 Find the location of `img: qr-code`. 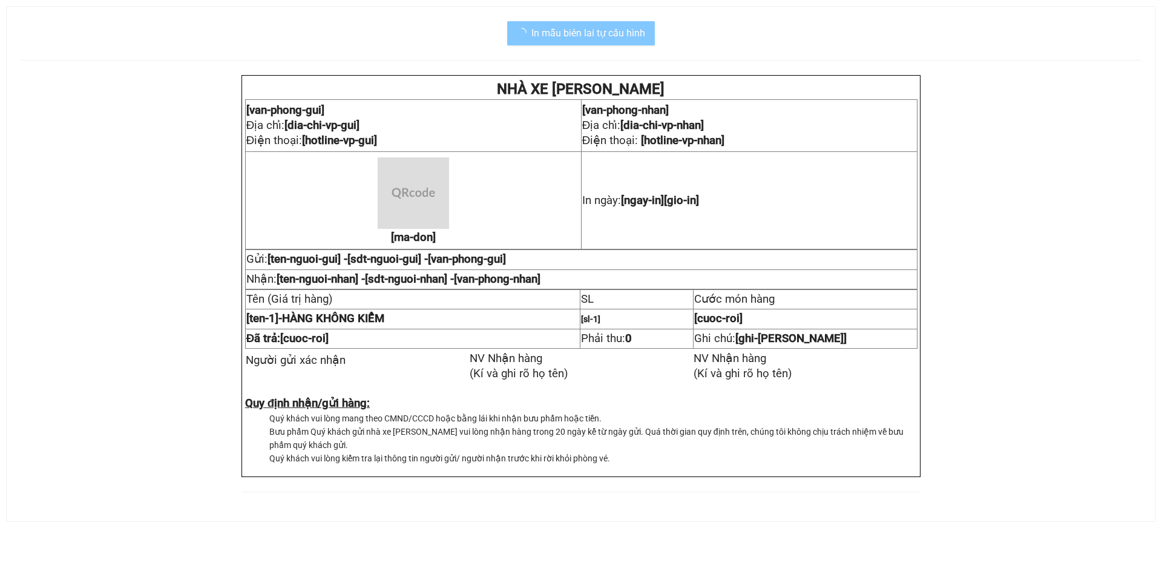

img: qr-code is located at coordinates (413, 193).